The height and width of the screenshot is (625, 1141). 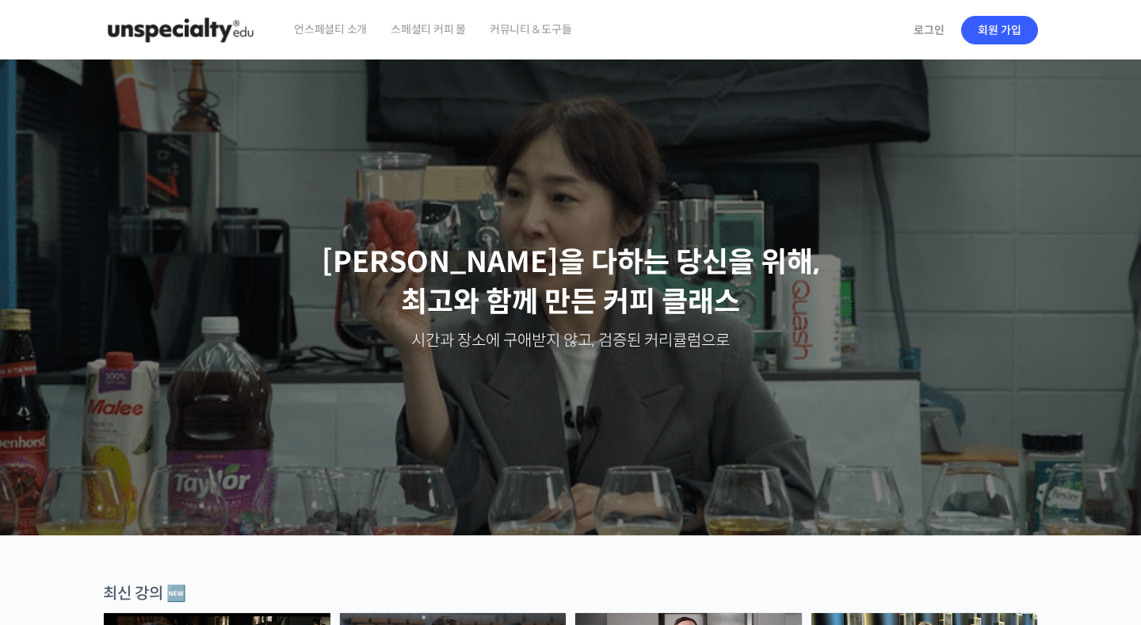 I want to click on a: 로그인, so click(x=929, y=30).